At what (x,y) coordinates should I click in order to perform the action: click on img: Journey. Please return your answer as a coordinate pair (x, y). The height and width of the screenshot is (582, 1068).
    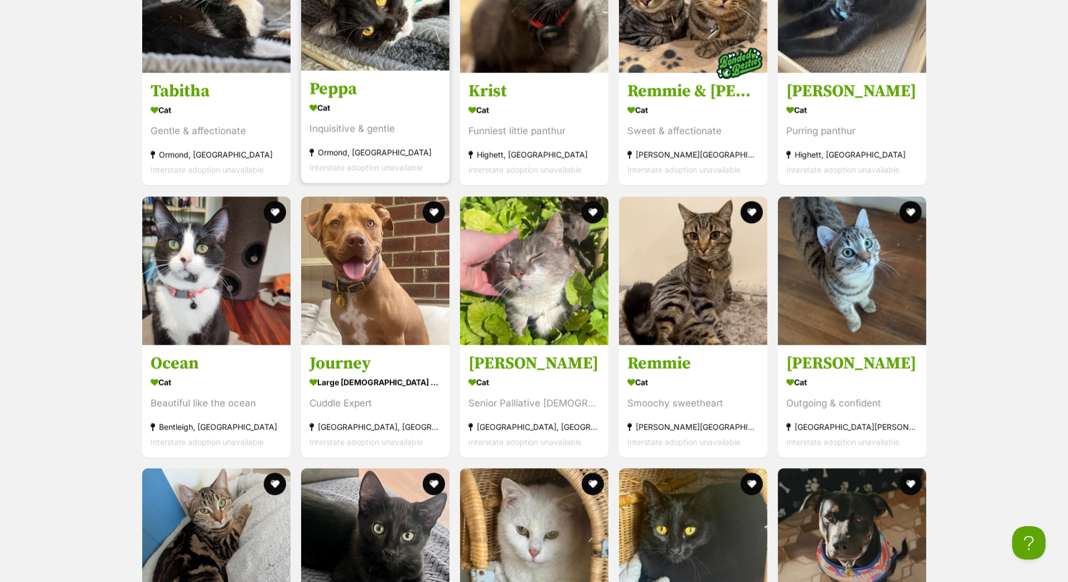
    Looking at the image, I should click on (375, 271).